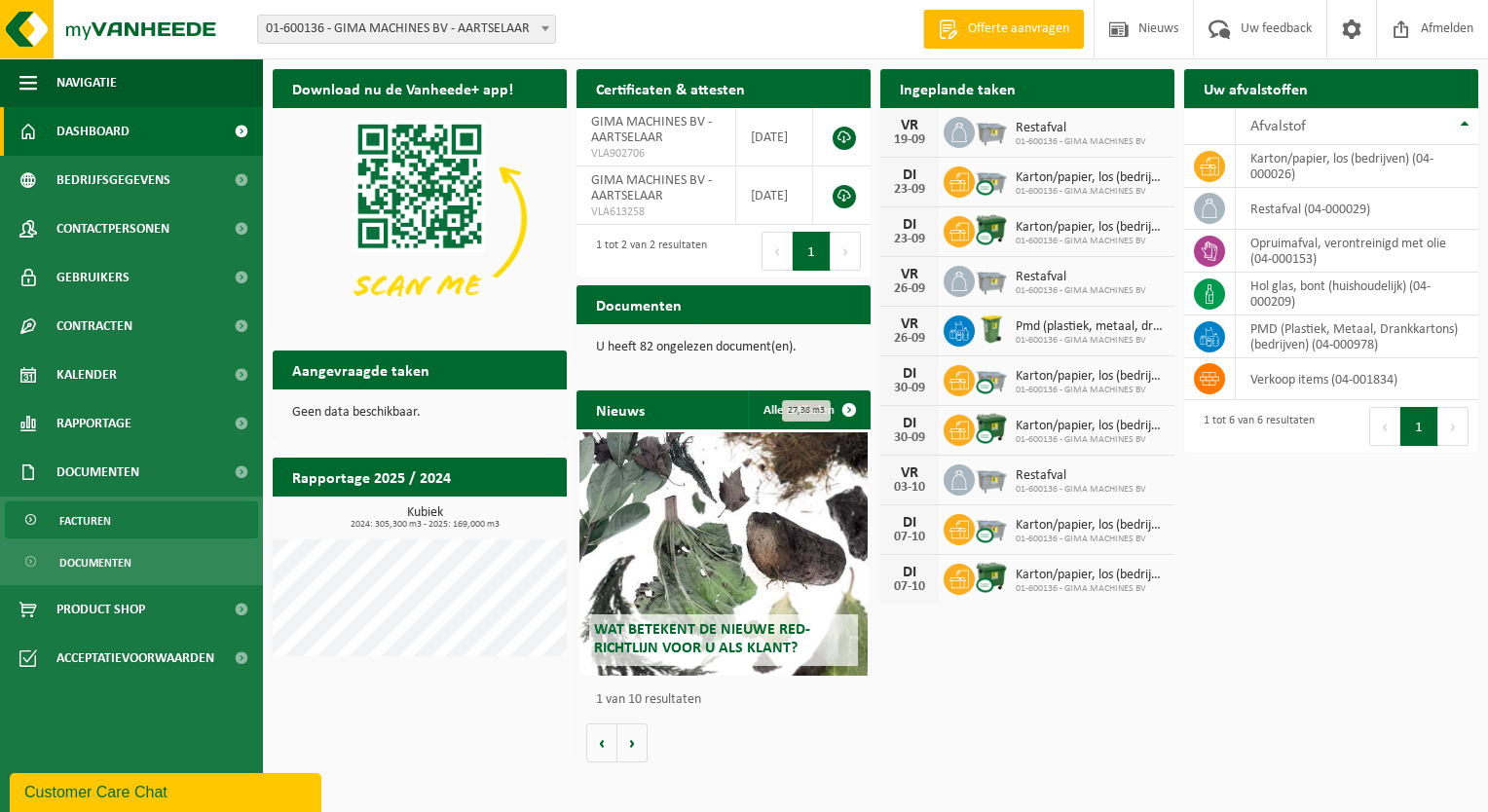  I want to click on td: restafval (04-000029), so click(1357, 208).